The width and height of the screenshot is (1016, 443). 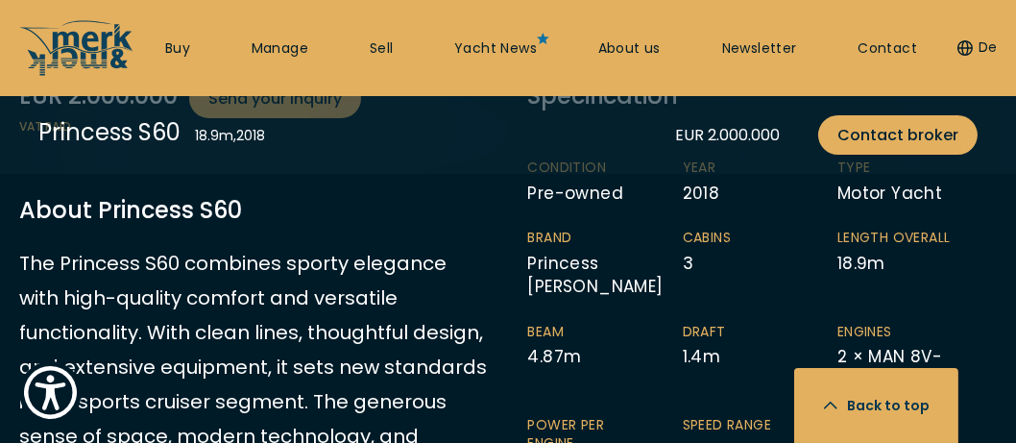 I want to click on li: 4.87 m, so click(x=604, y=357).